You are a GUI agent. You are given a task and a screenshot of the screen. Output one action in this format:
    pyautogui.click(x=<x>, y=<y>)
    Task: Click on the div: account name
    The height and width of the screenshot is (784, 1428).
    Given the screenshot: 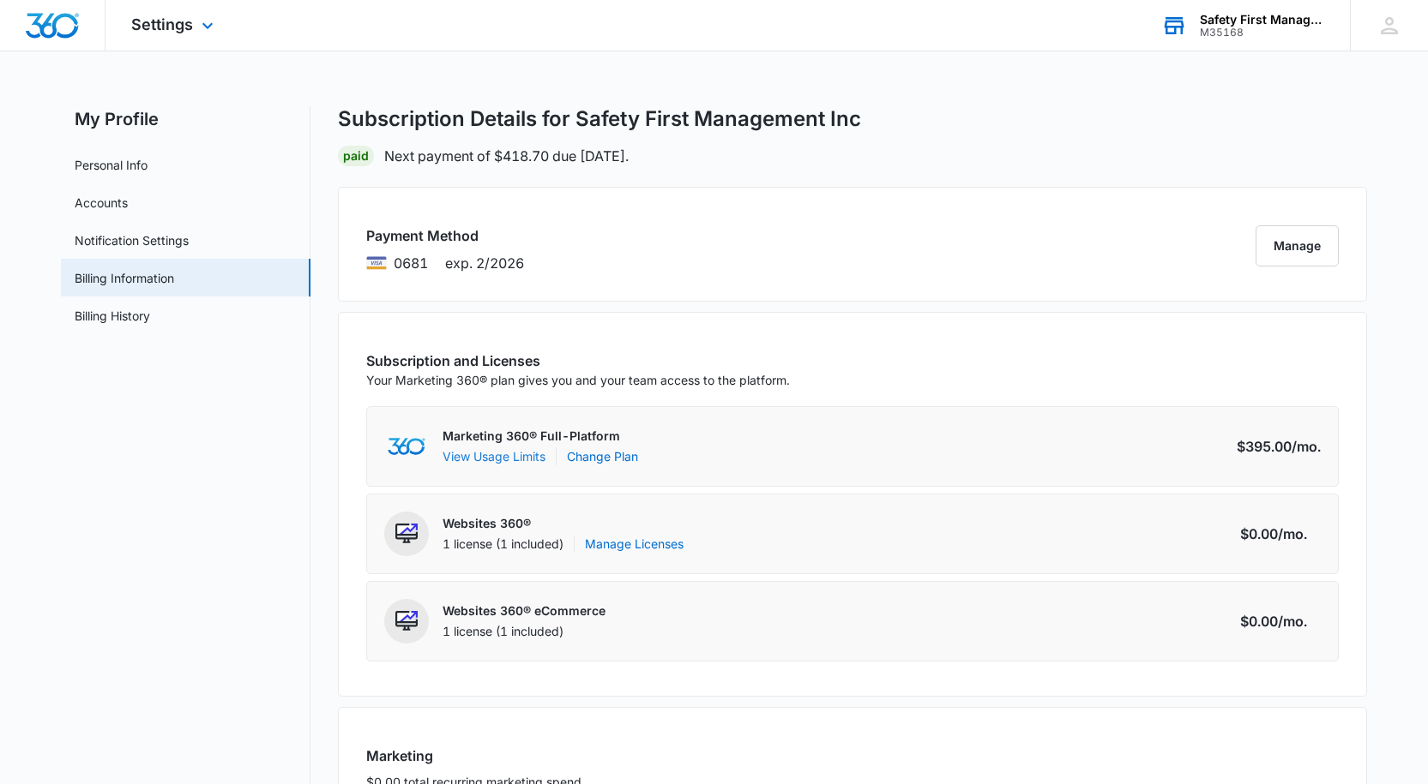 What is the action you would take?
    pyautogui.click(x=1262, y=20)
    